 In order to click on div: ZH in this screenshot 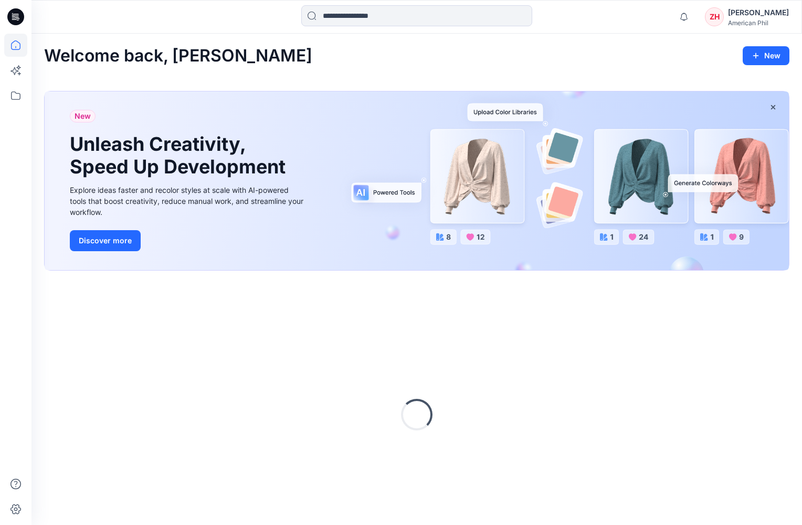, I will do `click(715, 17)`.